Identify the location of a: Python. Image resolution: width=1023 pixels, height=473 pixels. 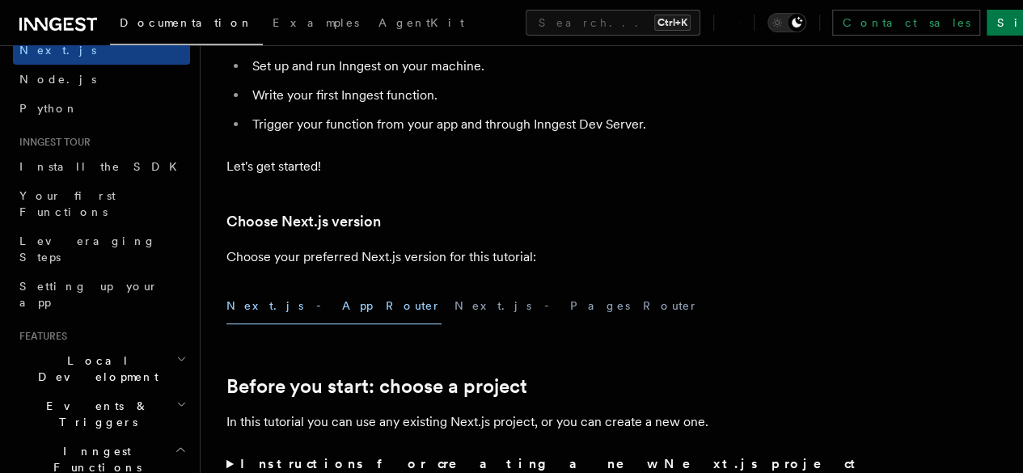
(101, 108).